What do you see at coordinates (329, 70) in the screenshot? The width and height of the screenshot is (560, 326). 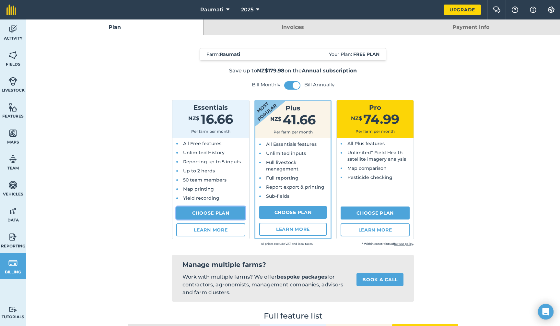 I see `strong: Annual subscription` at bounding box center [329, 70].